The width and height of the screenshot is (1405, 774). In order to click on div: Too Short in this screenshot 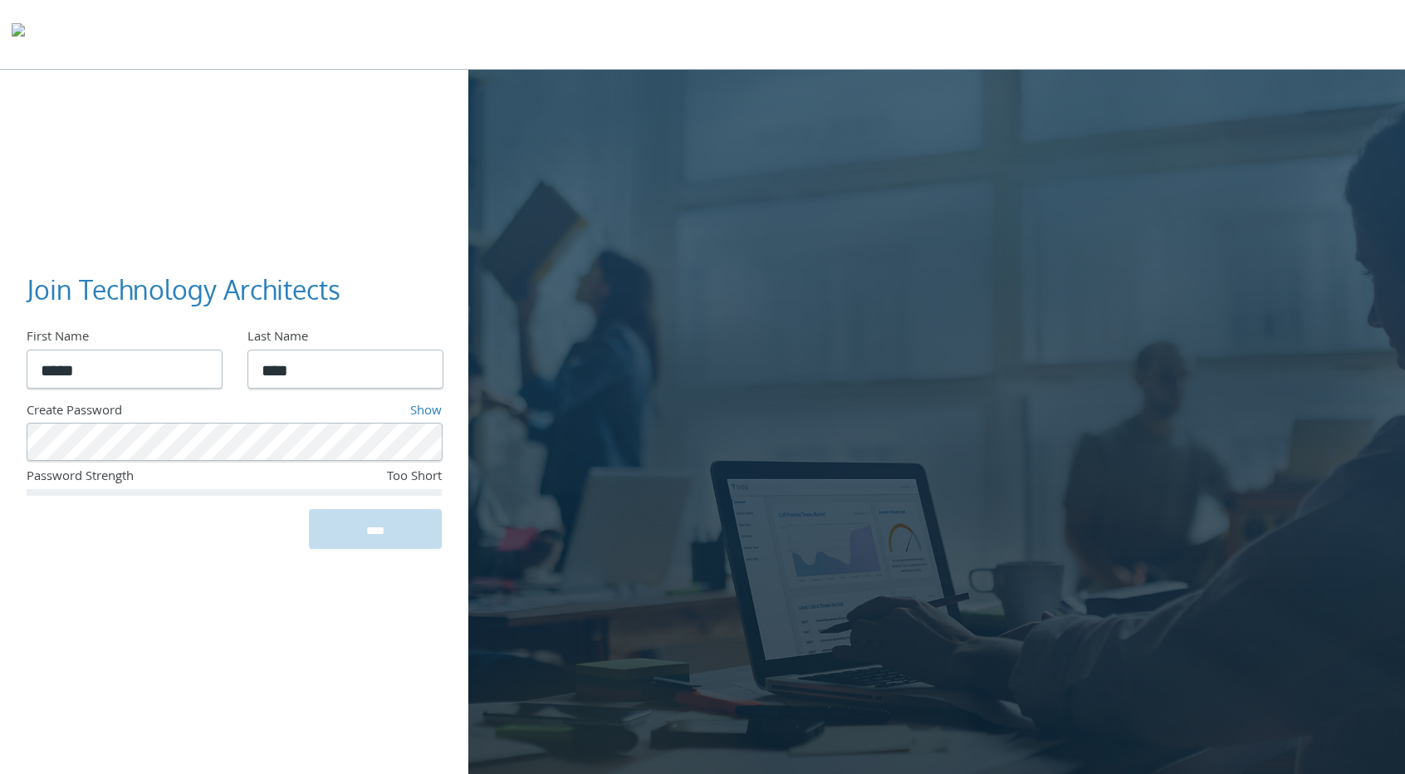, I will do `click(372, 478)`.